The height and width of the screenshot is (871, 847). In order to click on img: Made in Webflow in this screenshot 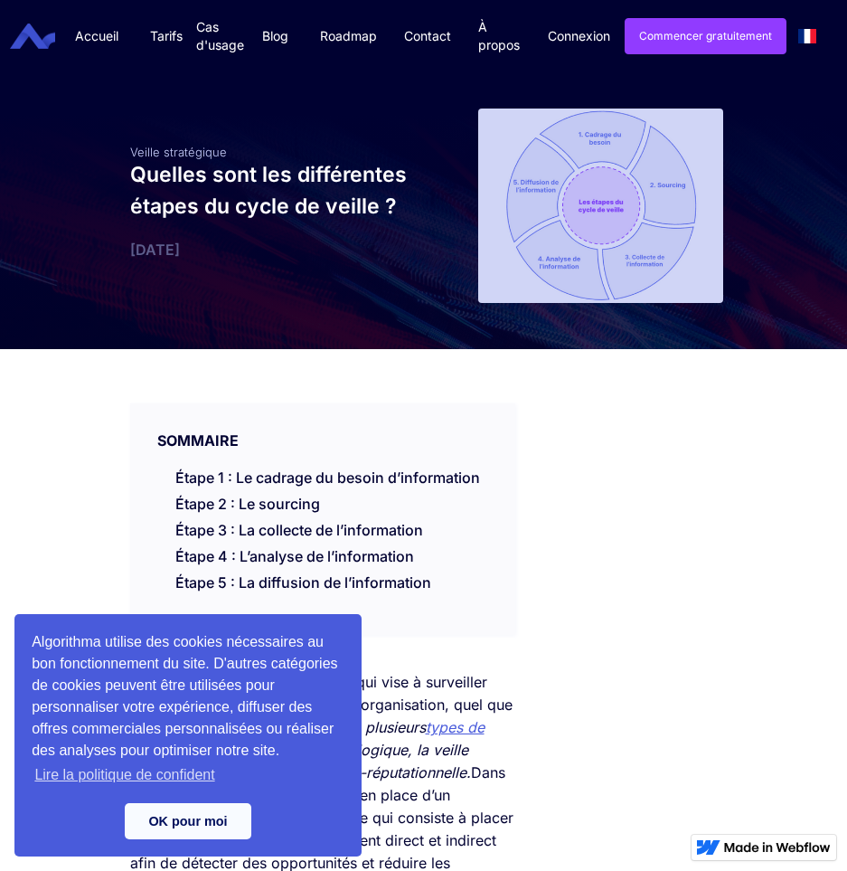, I will do `click(777, 847)`.